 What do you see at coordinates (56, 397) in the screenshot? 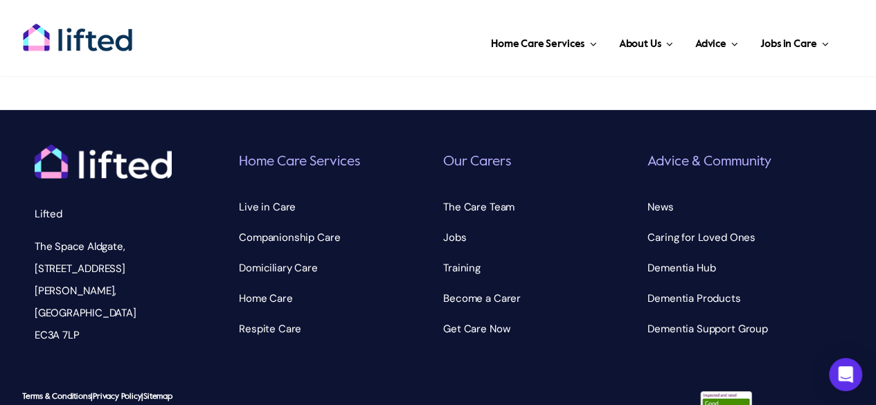
I see `a: Terms & Conditions` at bounding box center [56, 397].